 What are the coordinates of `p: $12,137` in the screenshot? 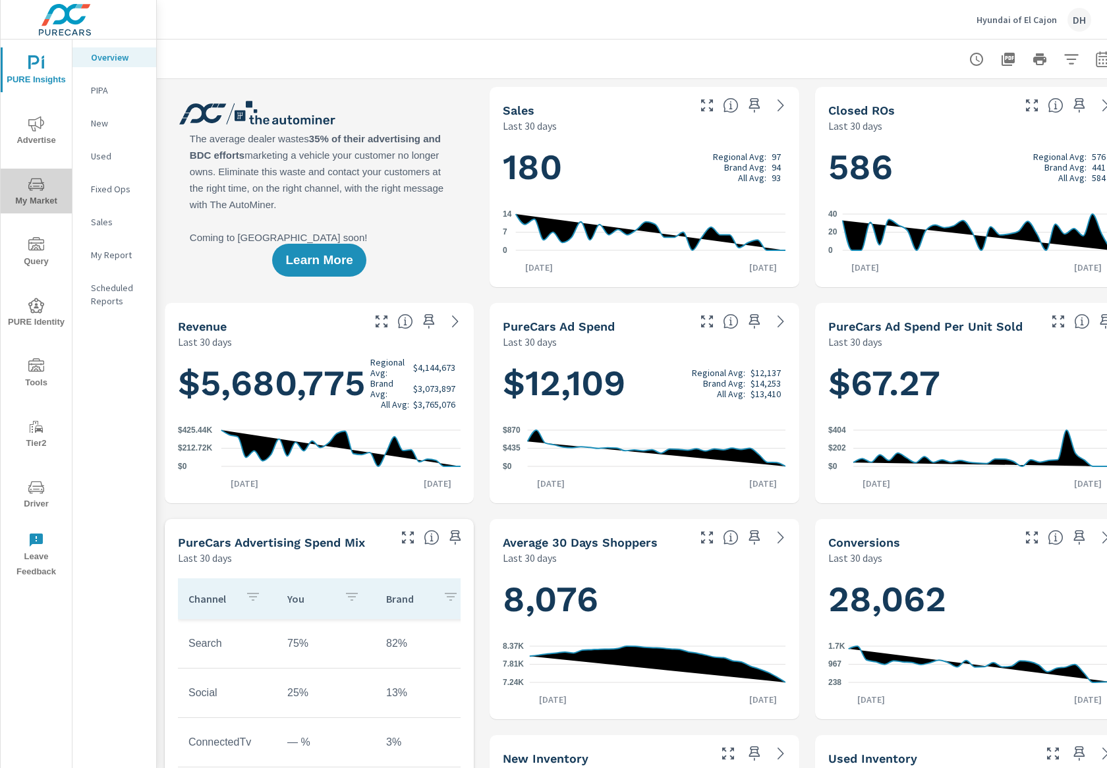 It's located at (766, 373).